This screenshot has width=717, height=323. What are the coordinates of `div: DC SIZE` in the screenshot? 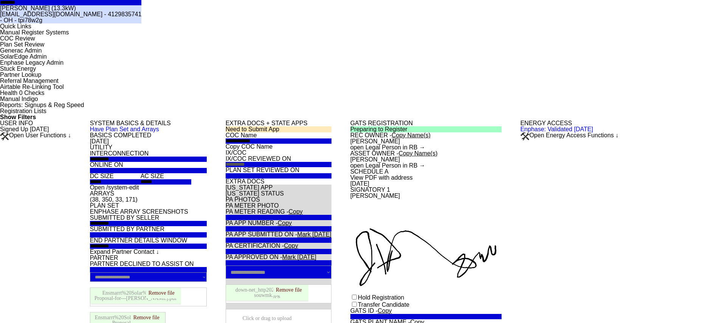 It's located at (115, 176).